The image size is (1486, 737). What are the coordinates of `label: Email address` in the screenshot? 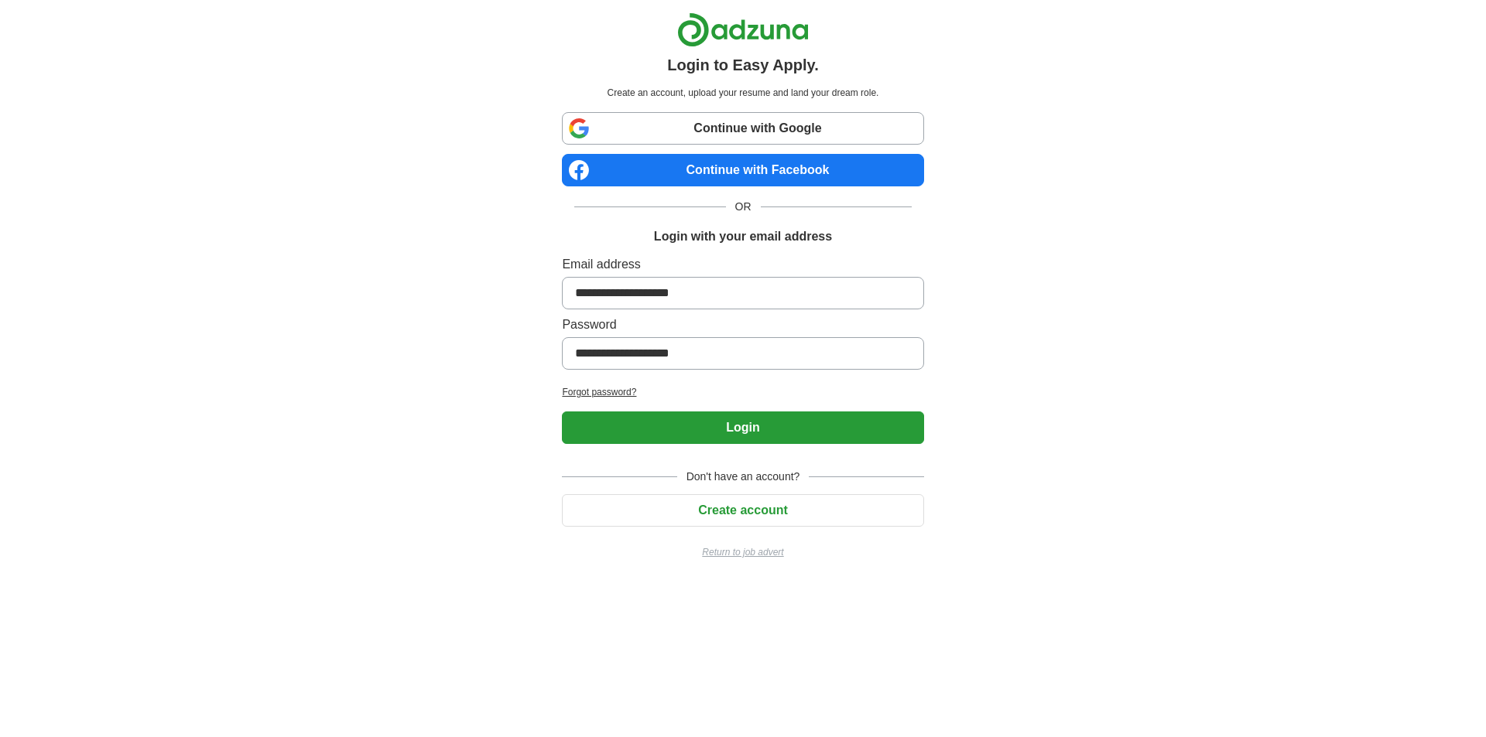 It's located at (742, 265).